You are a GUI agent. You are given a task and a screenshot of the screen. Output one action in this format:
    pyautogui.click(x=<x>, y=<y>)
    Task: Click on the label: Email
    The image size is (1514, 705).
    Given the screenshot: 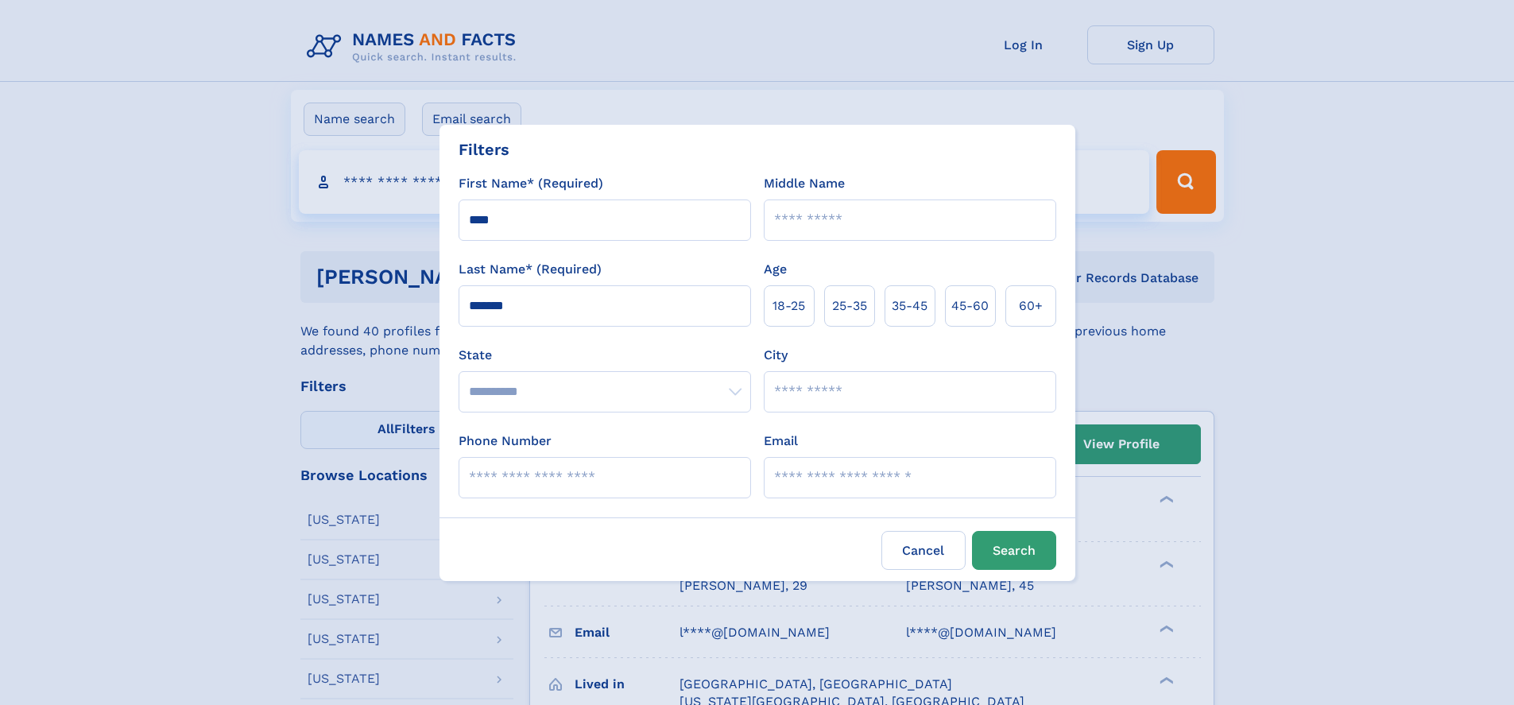 What is the action you would take?
    pyautogui.click(x=780, y=441)
    